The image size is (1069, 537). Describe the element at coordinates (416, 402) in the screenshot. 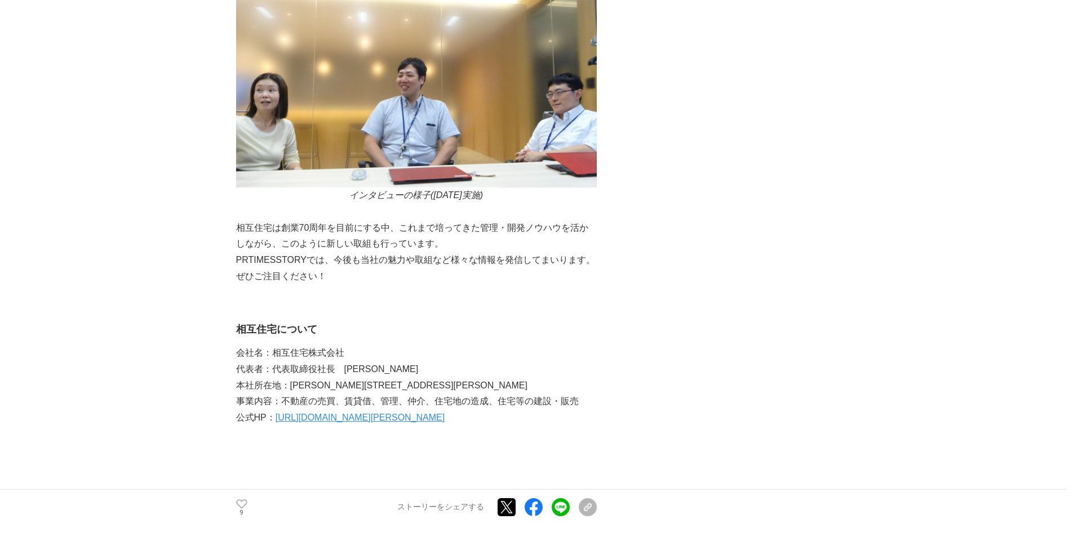

I see `p: 事業内容：不動産の売買、賃貸借、管理、仲介、住宅地の造成、住宅等の建設・販売` at that location.